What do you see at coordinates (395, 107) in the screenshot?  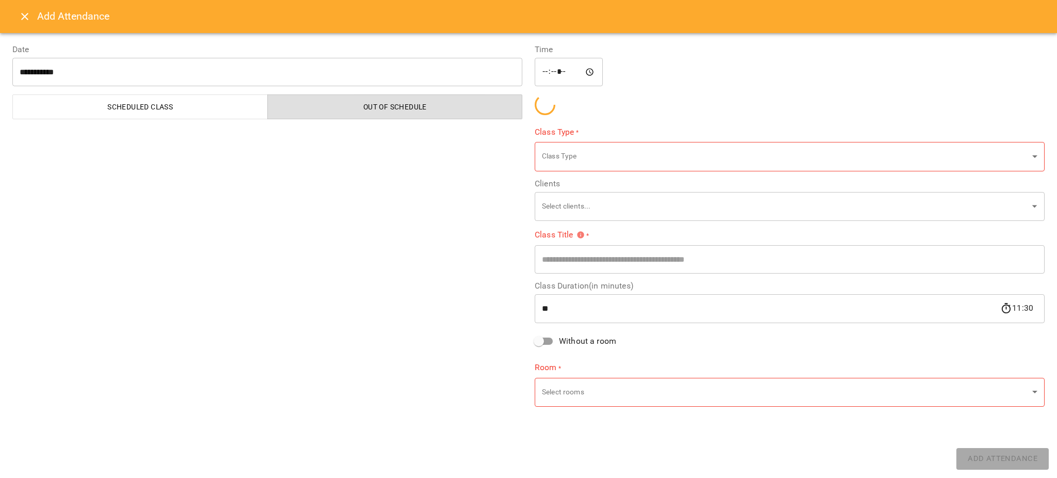 I see `span: Out of Schedule` at bounding box center [395, 107].